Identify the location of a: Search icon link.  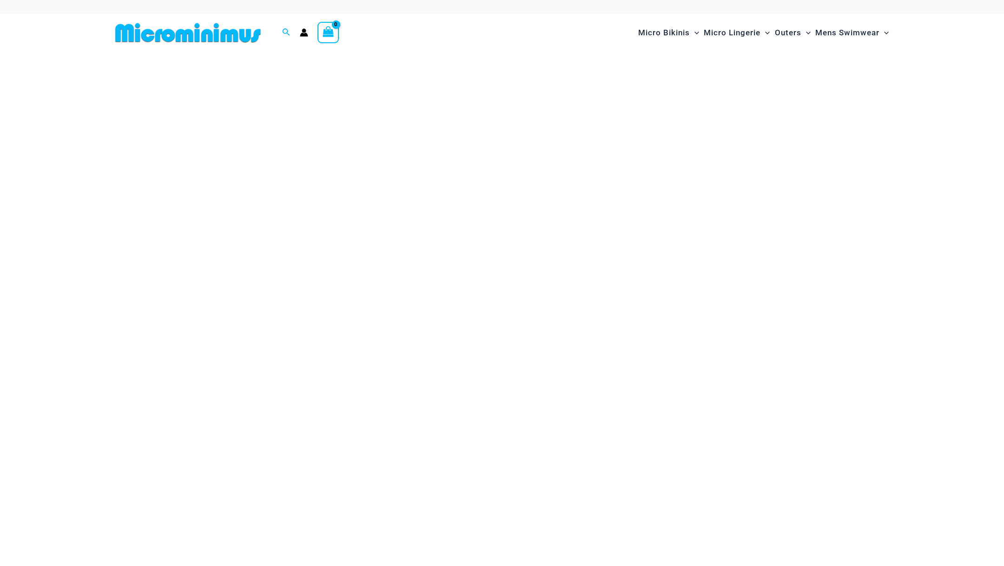
(286, 33).